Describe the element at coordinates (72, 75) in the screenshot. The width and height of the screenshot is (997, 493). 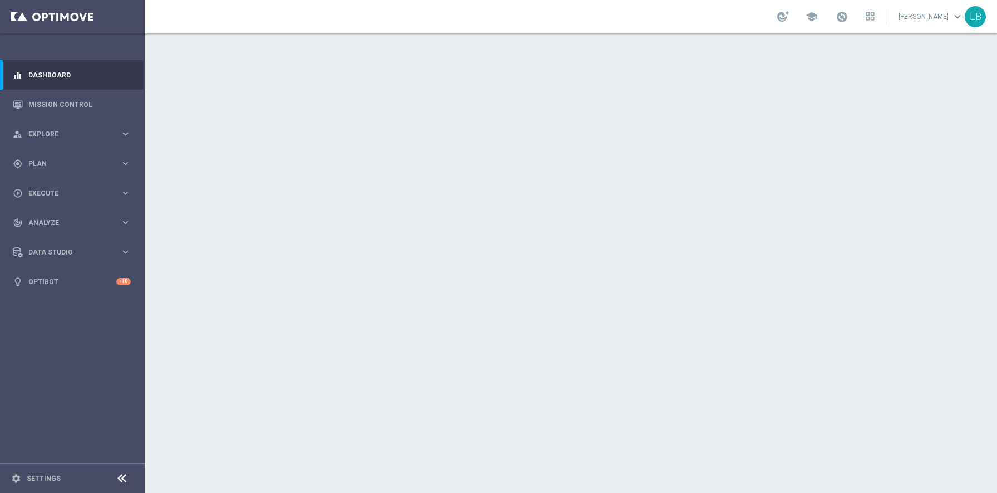
I see `div: equalizer Dashboard` at that location.